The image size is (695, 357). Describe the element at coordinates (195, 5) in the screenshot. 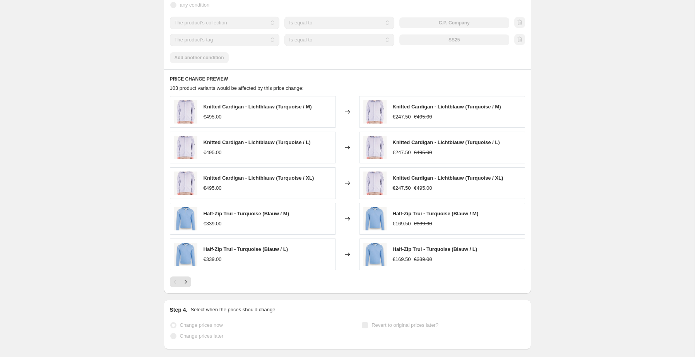

I see `span: any condition` at that location.